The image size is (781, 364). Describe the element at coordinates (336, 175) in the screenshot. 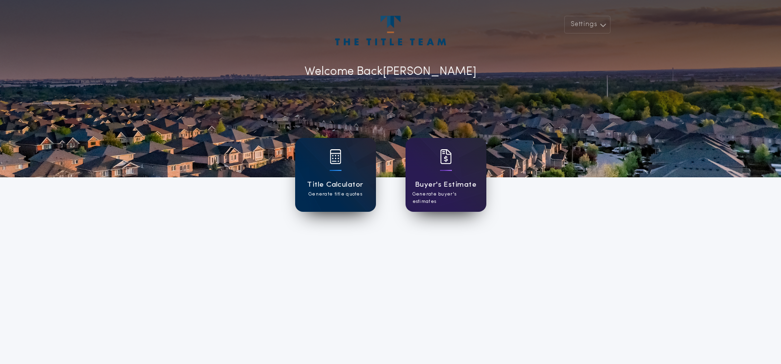

I see `a: card iconTitle CalculatorGenerate title quotes` at that location.